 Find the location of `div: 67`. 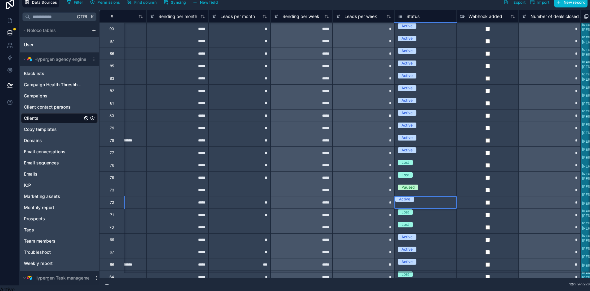

div: 67 is located at coordinates (112, 252).